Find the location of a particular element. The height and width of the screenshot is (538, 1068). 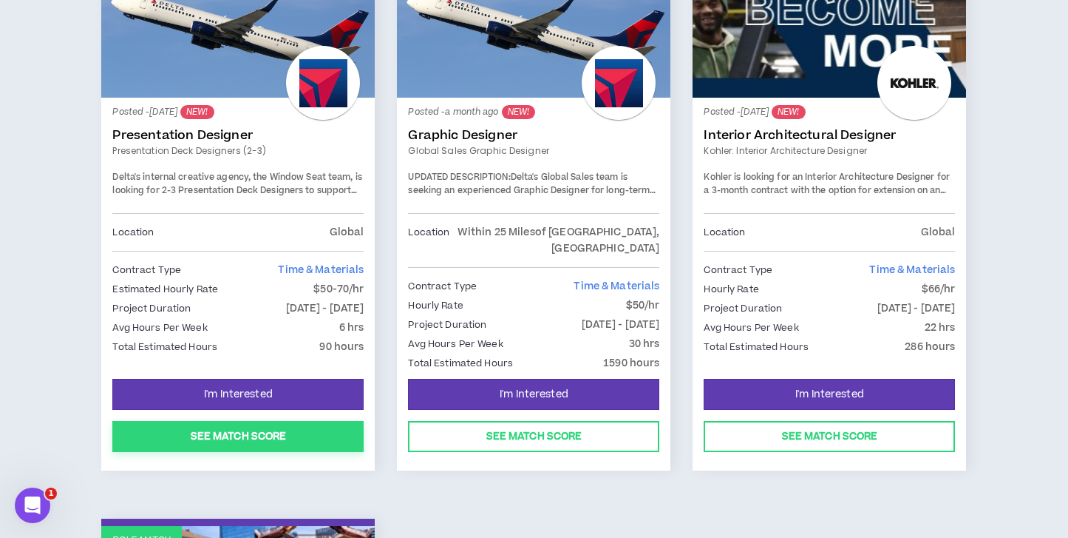

span: Kohler is looking for an Interior Architecture Designer for a 3-month contract with the option fo... is located at coordinates (827, 190).